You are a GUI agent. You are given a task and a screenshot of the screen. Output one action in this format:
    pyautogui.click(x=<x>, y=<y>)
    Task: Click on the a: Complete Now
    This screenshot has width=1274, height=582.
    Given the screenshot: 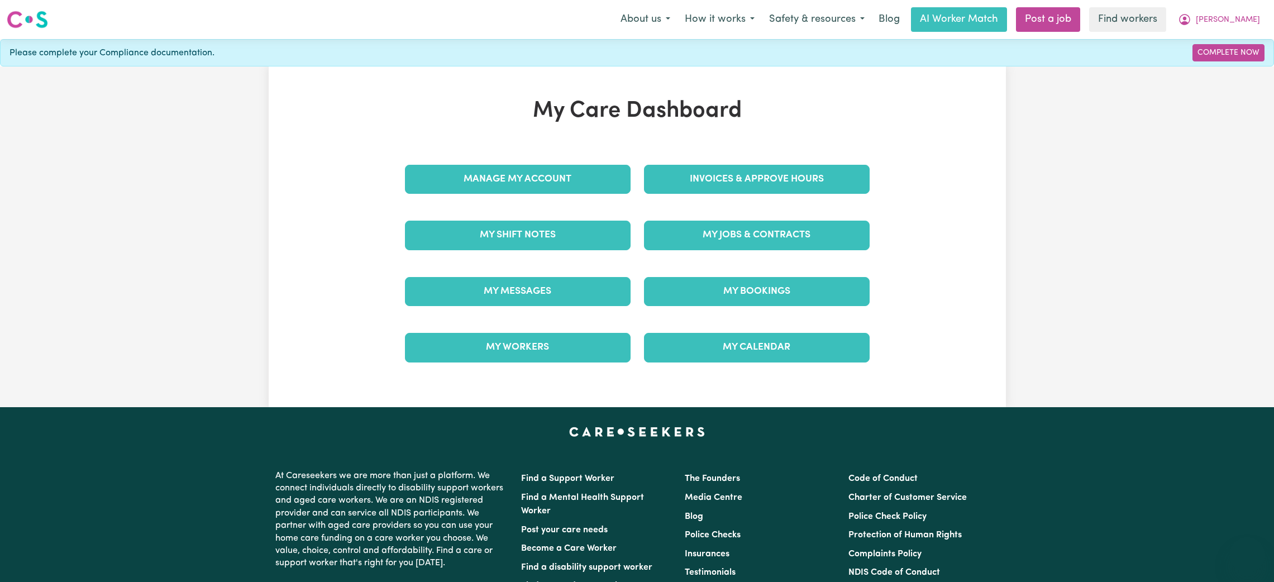 What is the action you would take?
    pyautogui.click(x=1228, y=52)
    